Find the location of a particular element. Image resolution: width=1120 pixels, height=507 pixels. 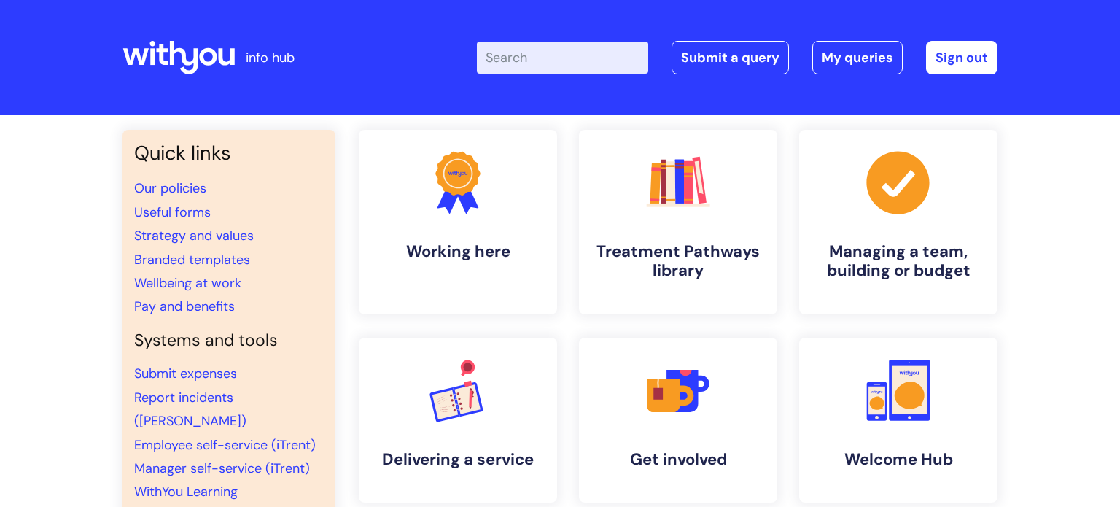

a: Managing a team, building or budget is located at coordinates (899, 222).